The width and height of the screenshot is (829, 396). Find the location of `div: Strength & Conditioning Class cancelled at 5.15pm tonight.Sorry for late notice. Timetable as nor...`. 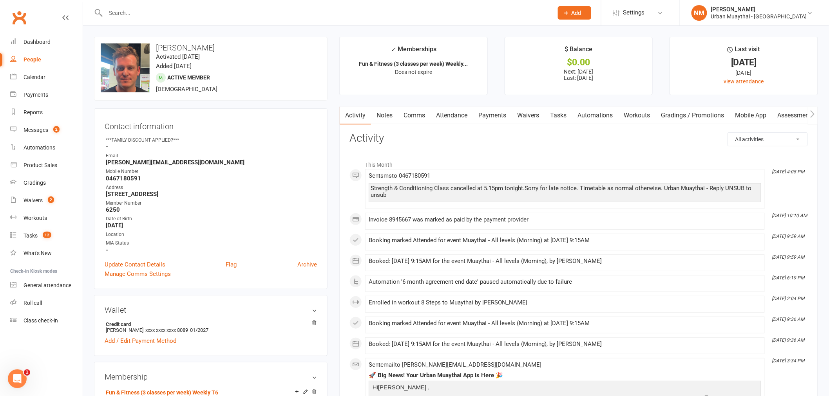

div: Strength & Conditioning Class cancelled at 5.15pm tonight.Sorry for late notice. Timetable as nor... is located at coordinates (565, 192).